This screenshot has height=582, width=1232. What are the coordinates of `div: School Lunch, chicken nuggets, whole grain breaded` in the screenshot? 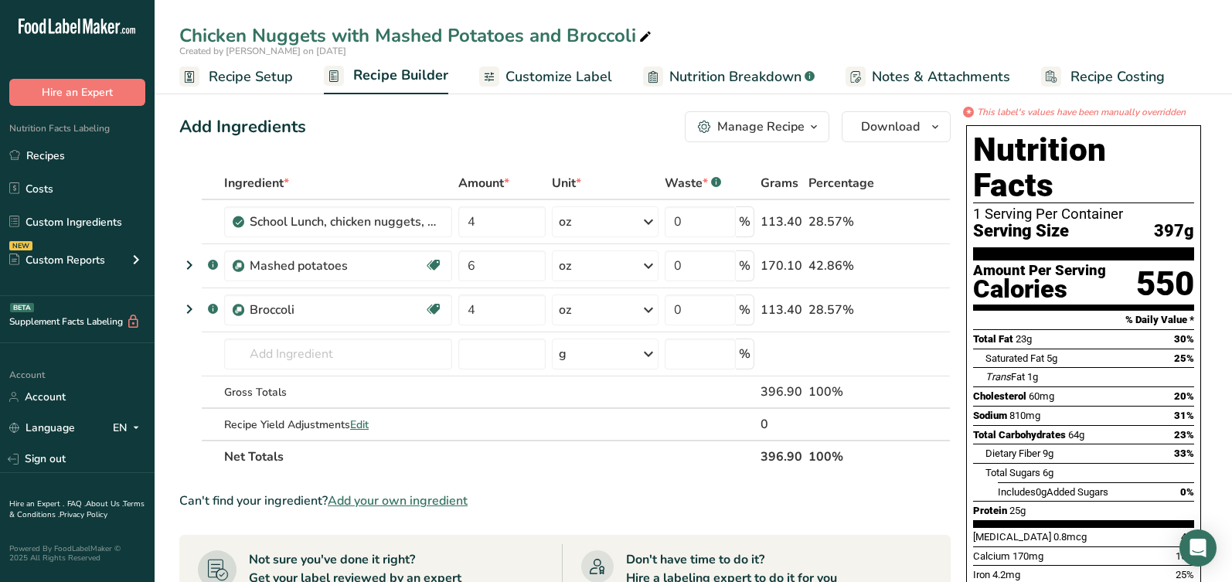 It's located at (346, 222).